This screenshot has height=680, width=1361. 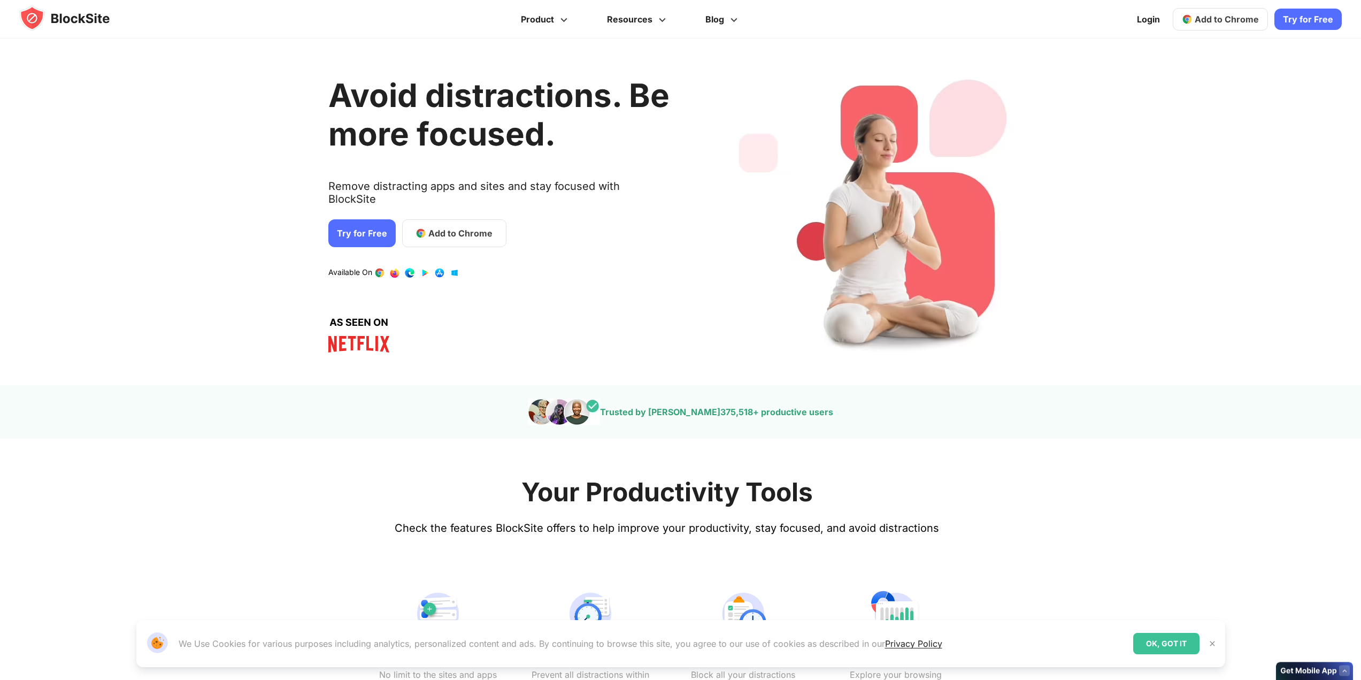 What do you see at coordinates (1213, 644) in the screenshot?
I see `img: Close` at bounding box center [1213, 644].